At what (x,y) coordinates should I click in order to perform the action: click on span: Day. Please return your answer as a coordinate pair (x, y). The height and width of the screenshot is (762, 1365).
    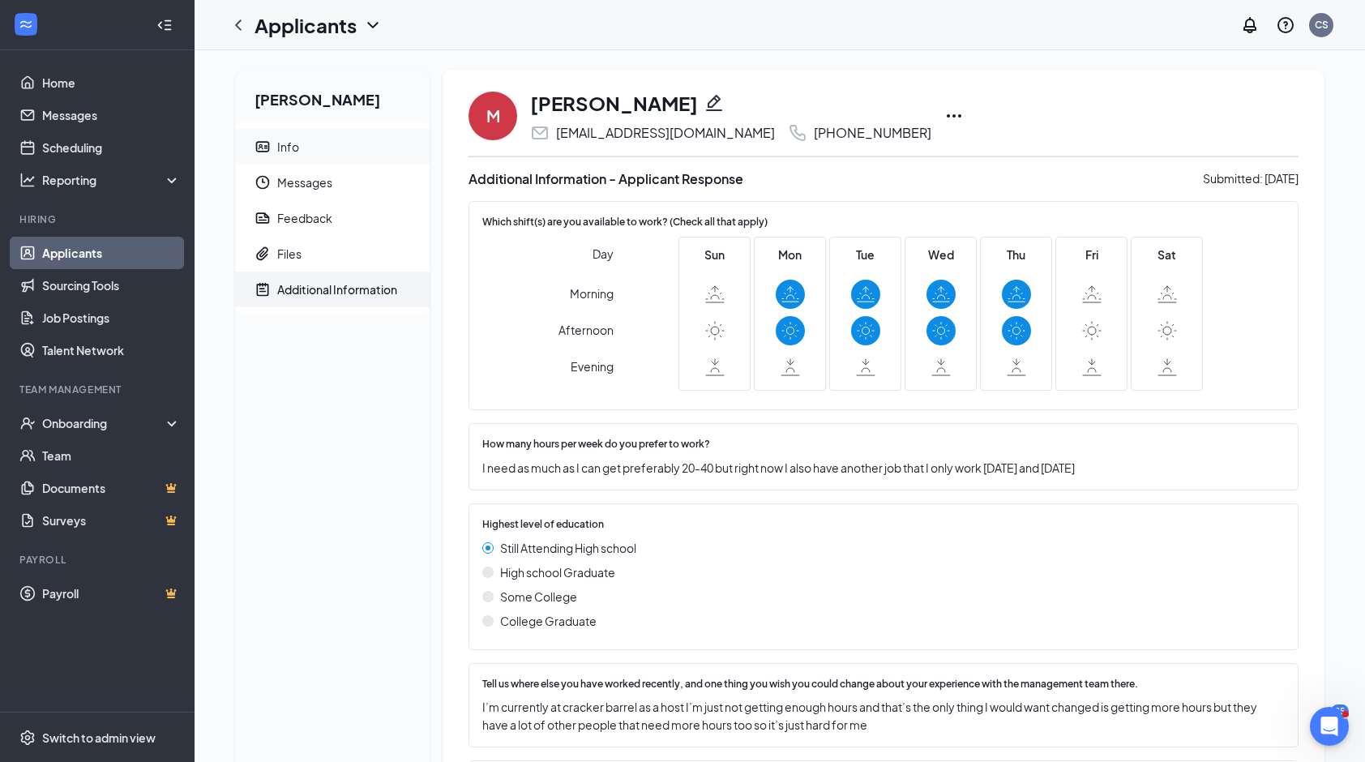
    Looking at the image, I should click on (603, 254).